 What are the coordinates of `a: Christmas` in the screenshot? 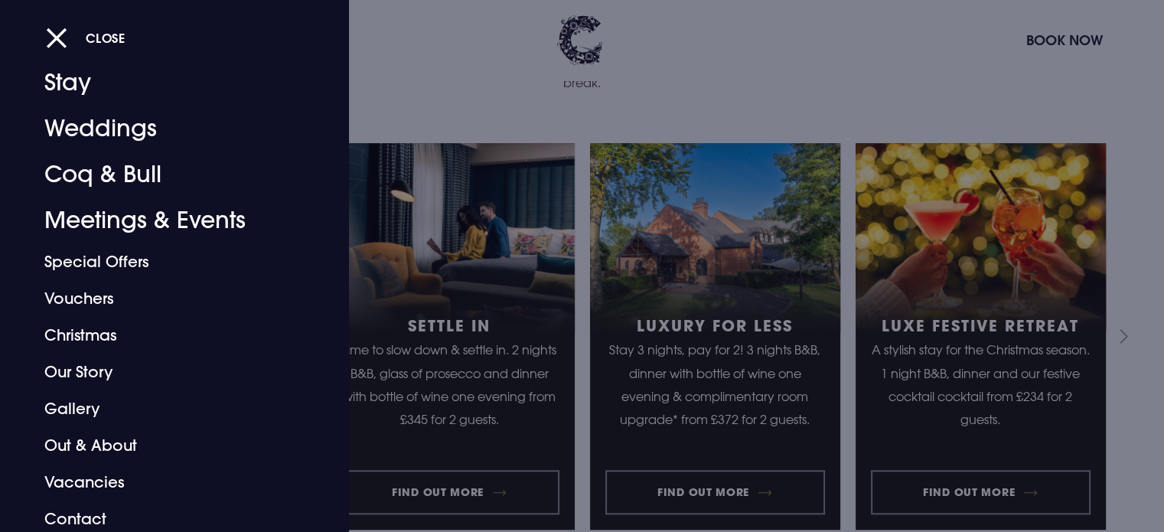 It's located at (165, 335).